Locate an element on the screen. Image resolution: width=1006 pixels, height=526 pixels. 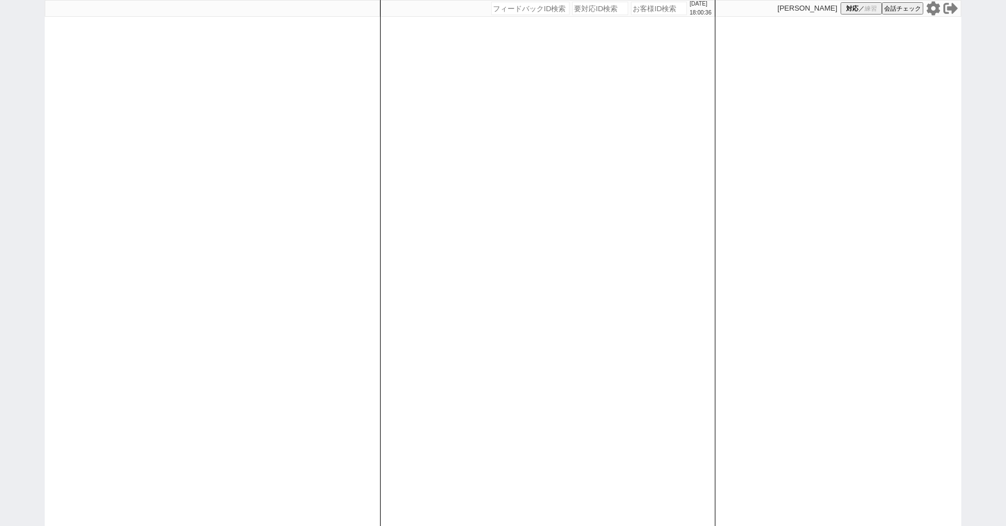
input: 要対応ID検索 is located at coordinates (600, 8).